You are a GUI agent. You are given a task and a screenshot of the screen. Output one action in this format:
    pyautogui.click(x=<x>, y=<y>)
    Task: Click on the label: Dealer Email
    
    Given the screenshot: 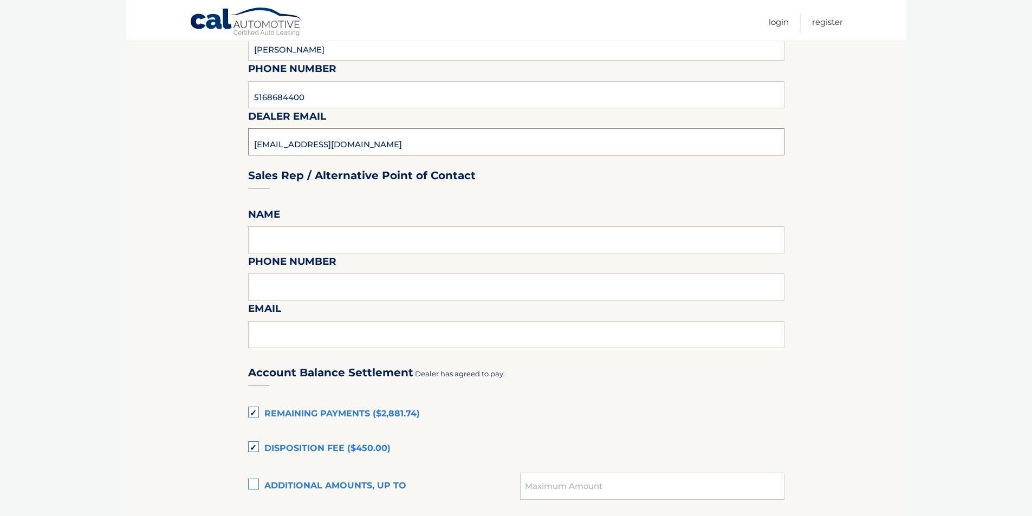 What is the action you would take?
    pyautogui.click(x=287, y=118)
    